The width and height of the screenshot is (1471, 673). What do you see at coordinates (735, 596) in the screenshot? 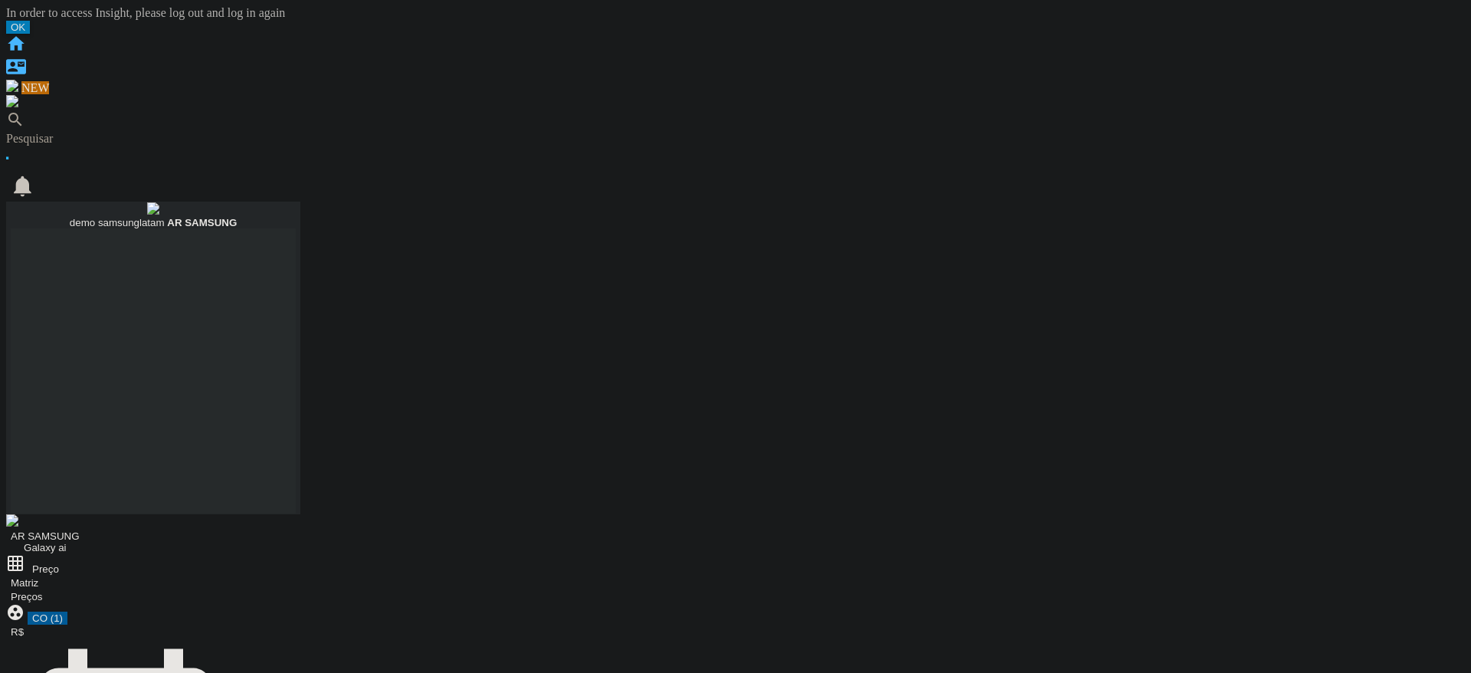
I see `div: Preços` at bounding box center [735, 596].